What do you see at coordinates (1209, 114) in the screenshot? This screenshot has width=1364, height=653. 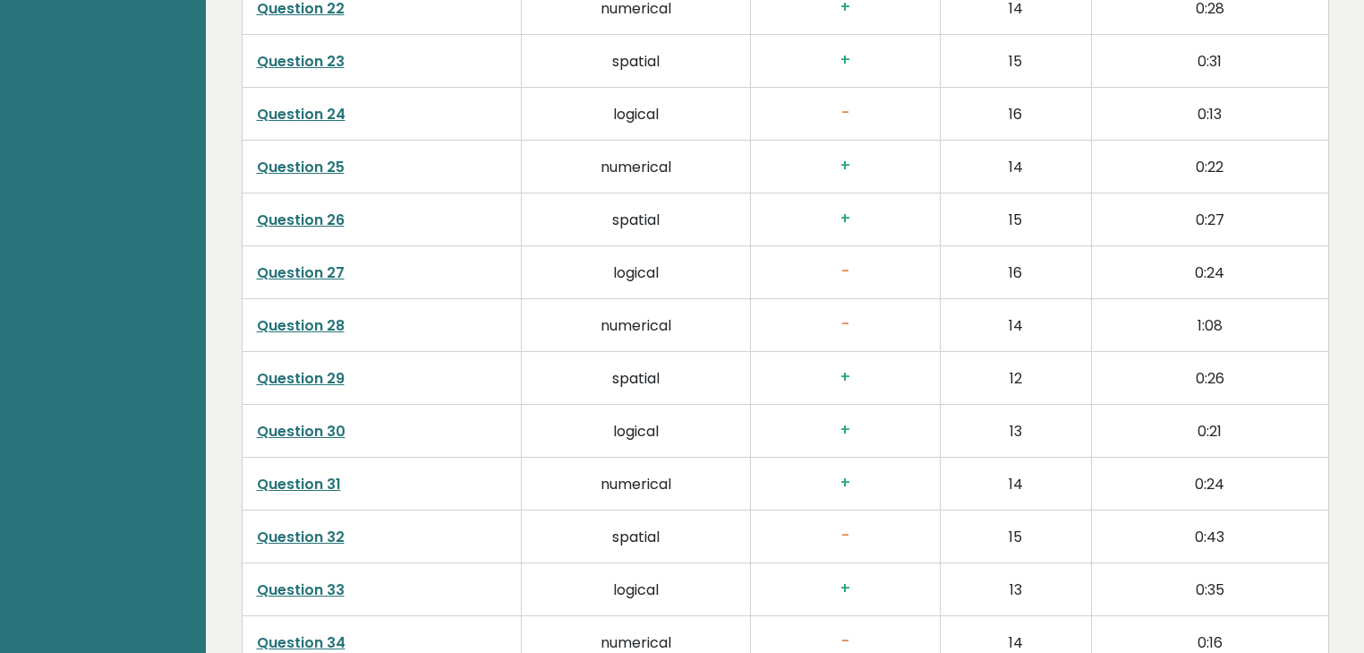 I see `td: 0:13` at bounding box center [1209, 114].